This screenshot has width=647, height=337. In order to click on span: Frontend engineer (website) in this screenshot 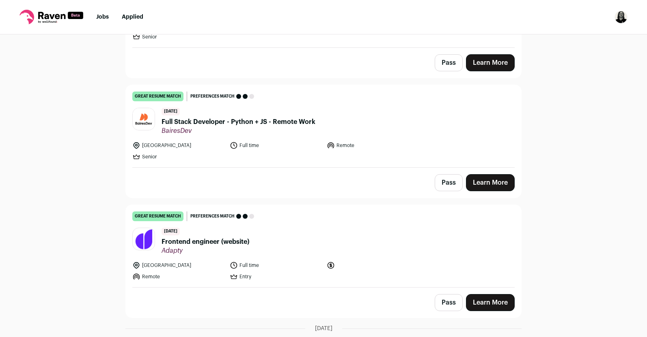, I will do `click(205, 242)`.